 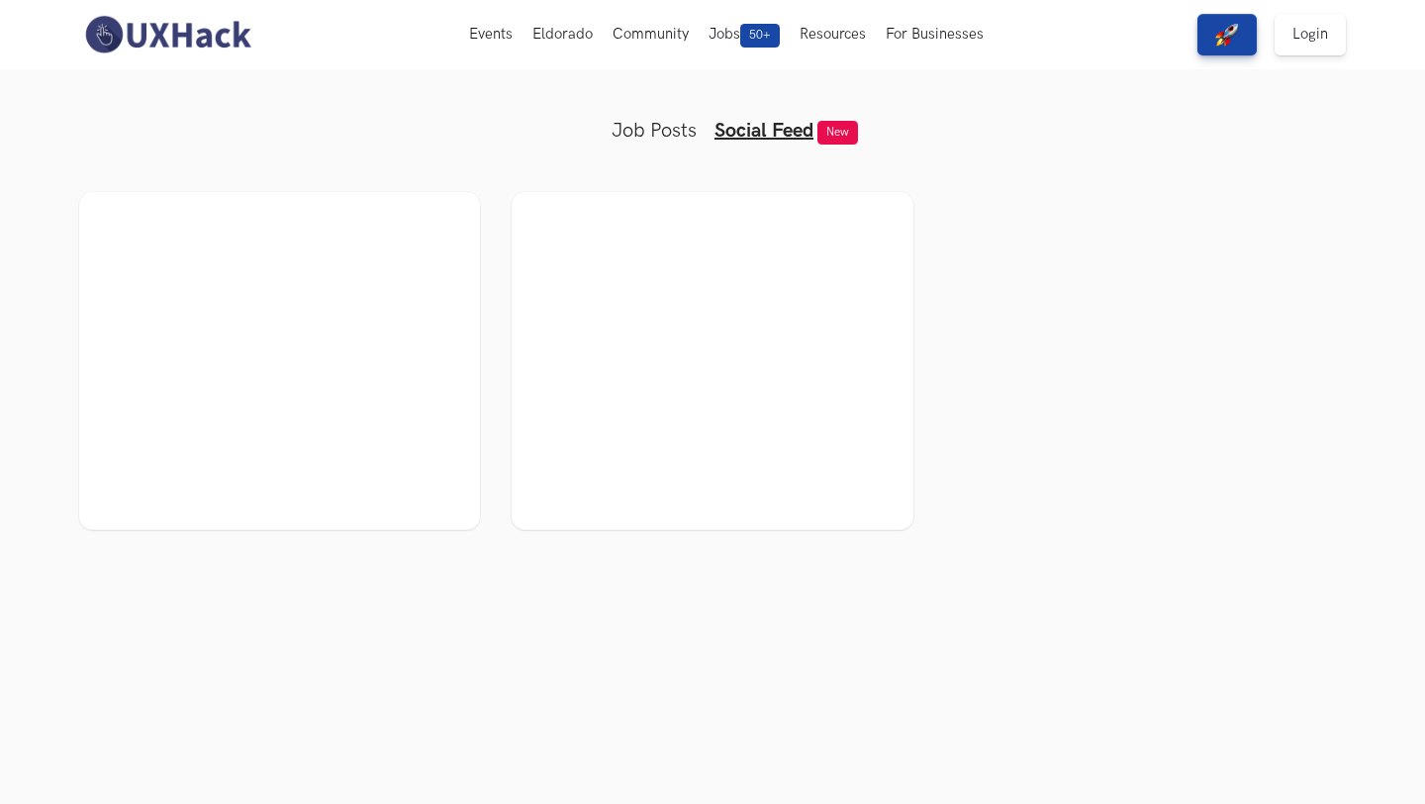 What do you see at coordinates (1227, 35) in the screenshot?
I see `img: rocket` at bounding box center [1227, 35].